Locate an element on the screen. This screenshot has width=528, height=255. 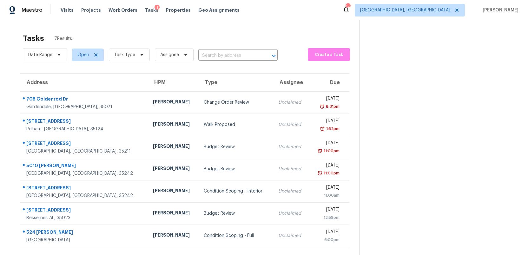
span: Open is located at coordinates (83, 55).